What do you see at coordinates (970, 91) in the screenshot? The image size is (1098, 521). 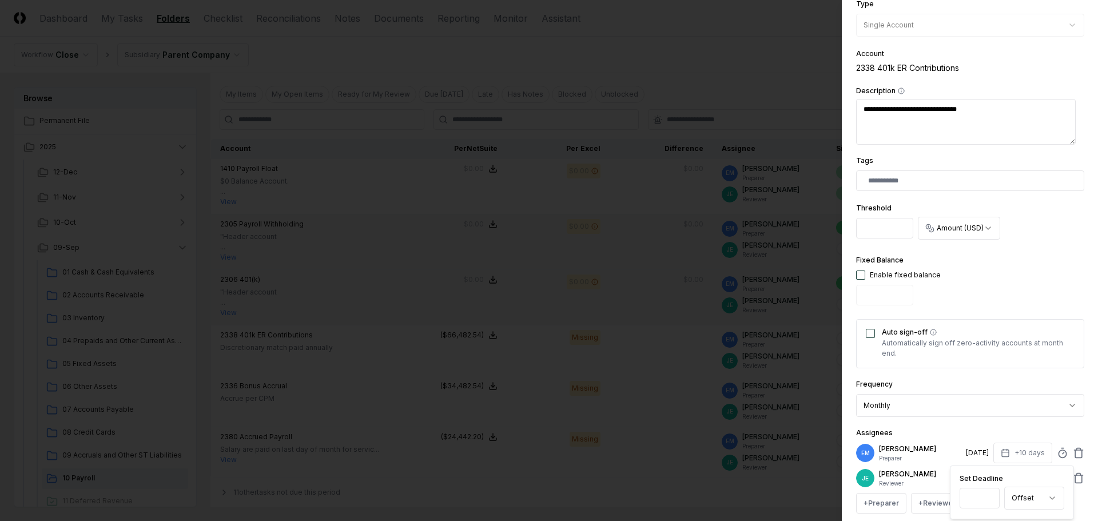 I see `label: Description` at bounding box center [970, 91].